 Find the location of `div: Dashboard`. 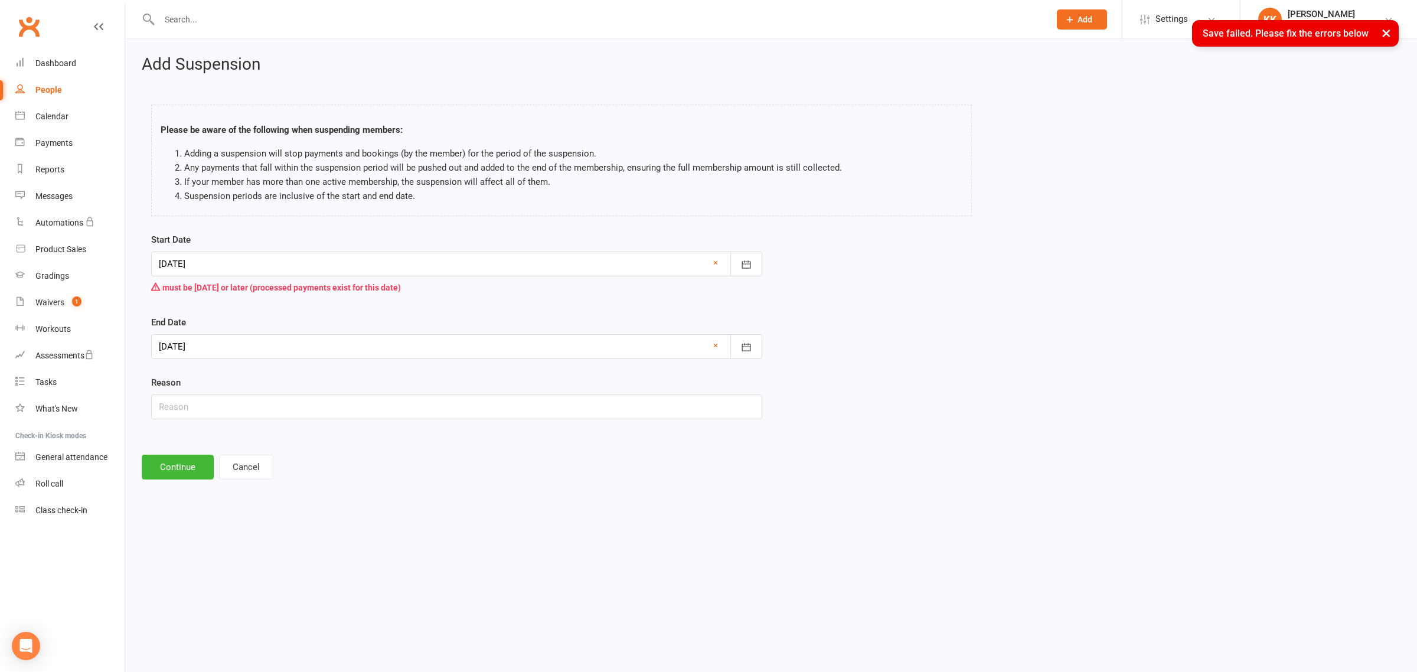

div: Dashboard is located at coordinates (56, 63).